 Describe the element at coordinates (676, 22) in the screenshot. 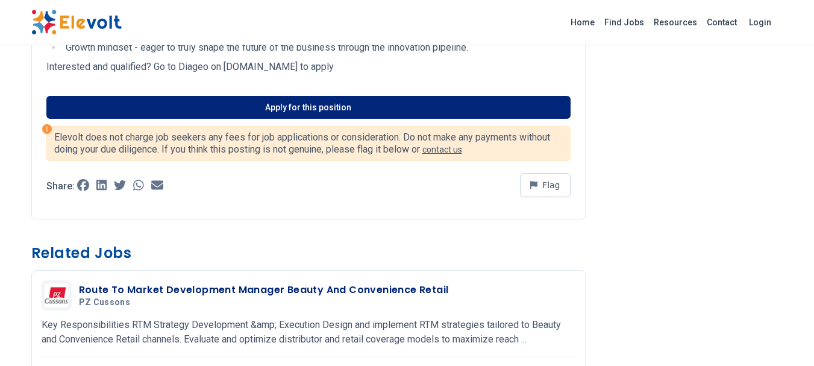

I see `a: Resources` at that location.